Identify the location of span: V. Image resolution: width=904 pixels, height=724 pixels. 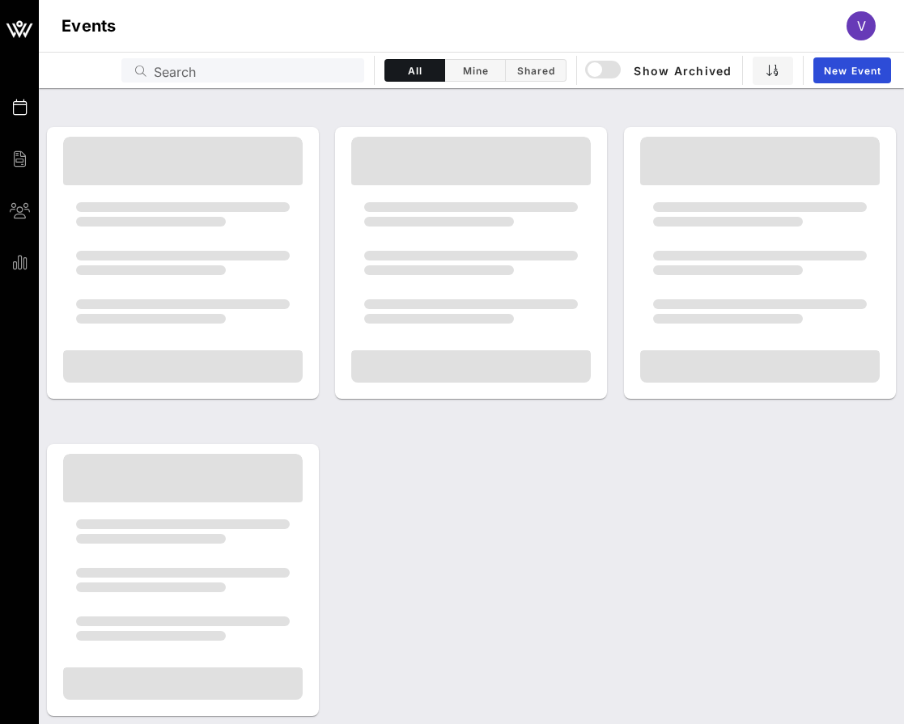
(861, 26).